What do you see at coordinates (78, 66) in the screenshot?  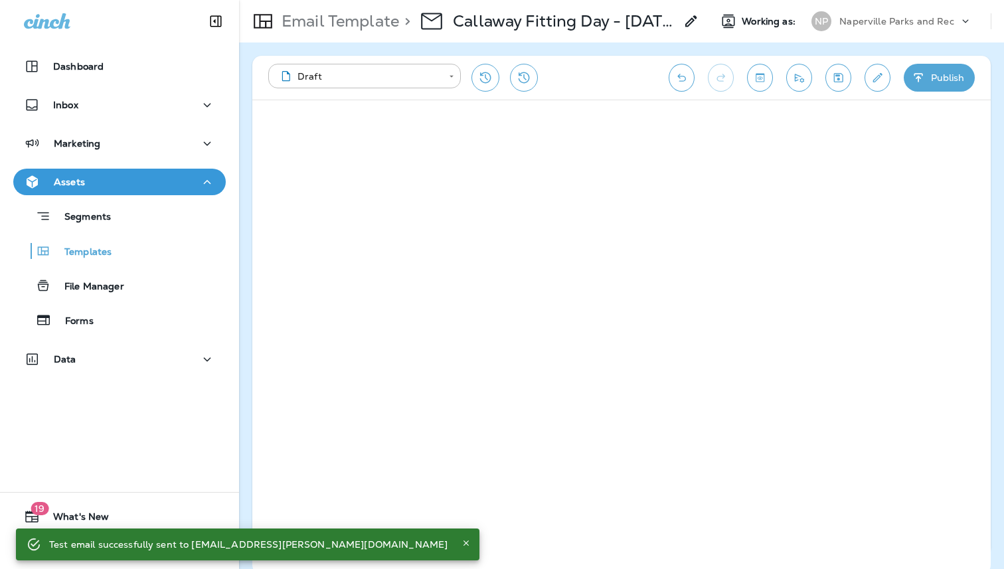 I see `p: Dashboard` at bounding box center [78, 66].